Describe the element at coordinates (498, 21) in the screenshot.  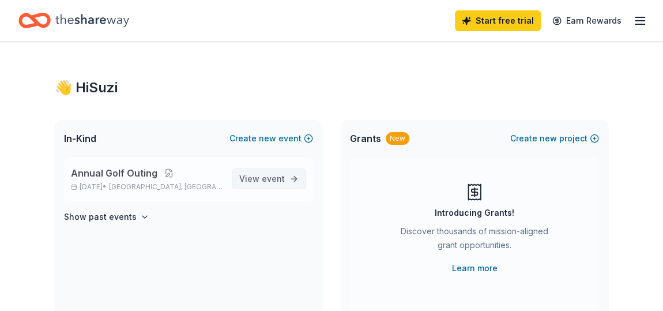
I see `a: Start free trial` at that location.